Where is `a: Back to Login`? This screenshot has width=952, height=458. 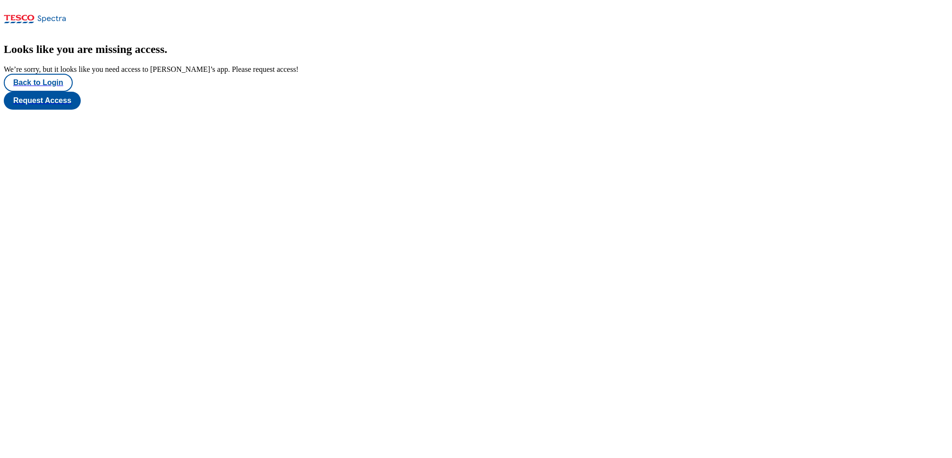
a: Back to Login is located at coordinates (476, 83).